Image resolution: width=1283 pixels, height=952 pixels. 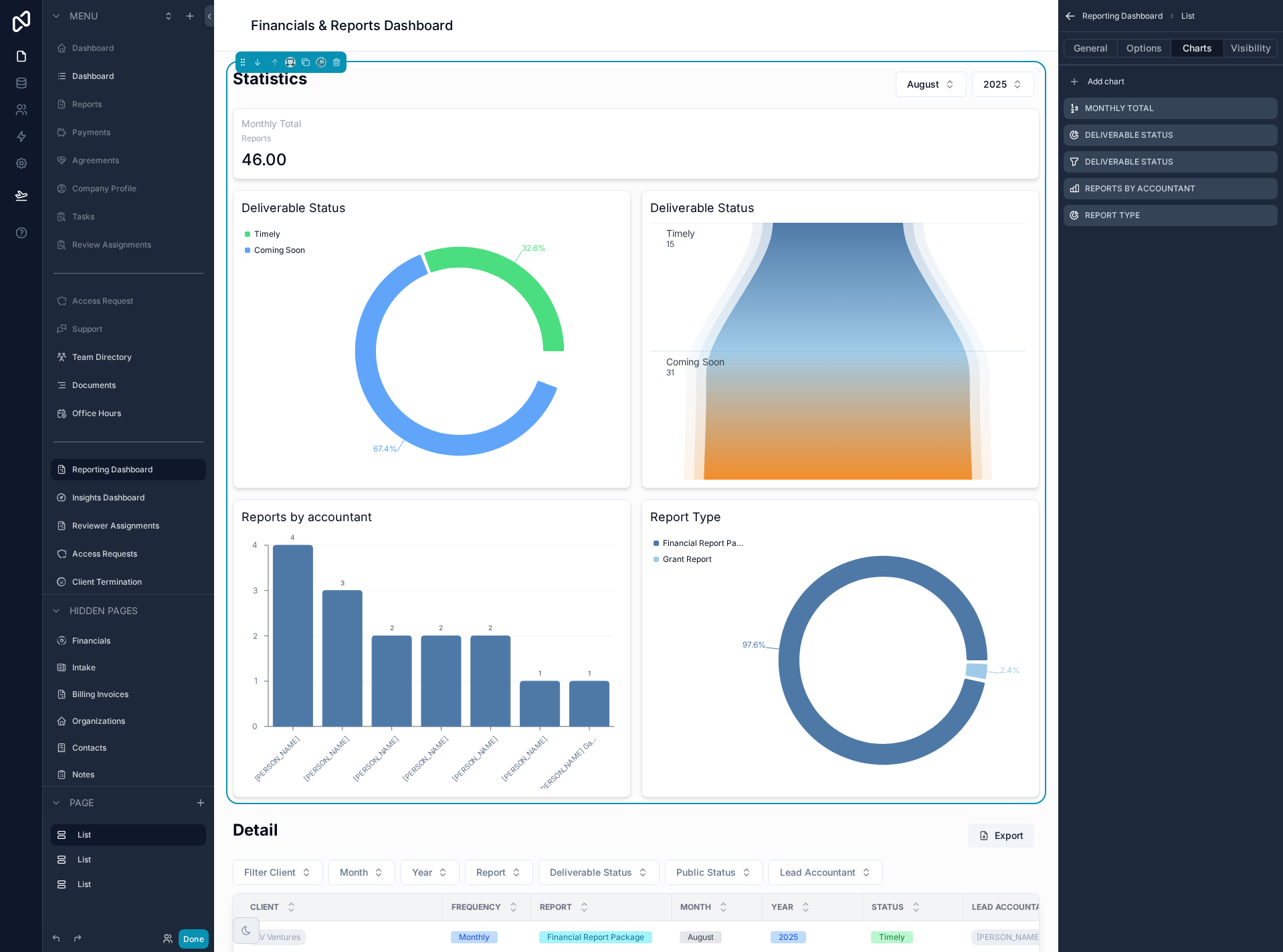 What do you see at coordinates (137, 132) in the screenshot?
I see `a: Payments` at bounding box center [137, 132].